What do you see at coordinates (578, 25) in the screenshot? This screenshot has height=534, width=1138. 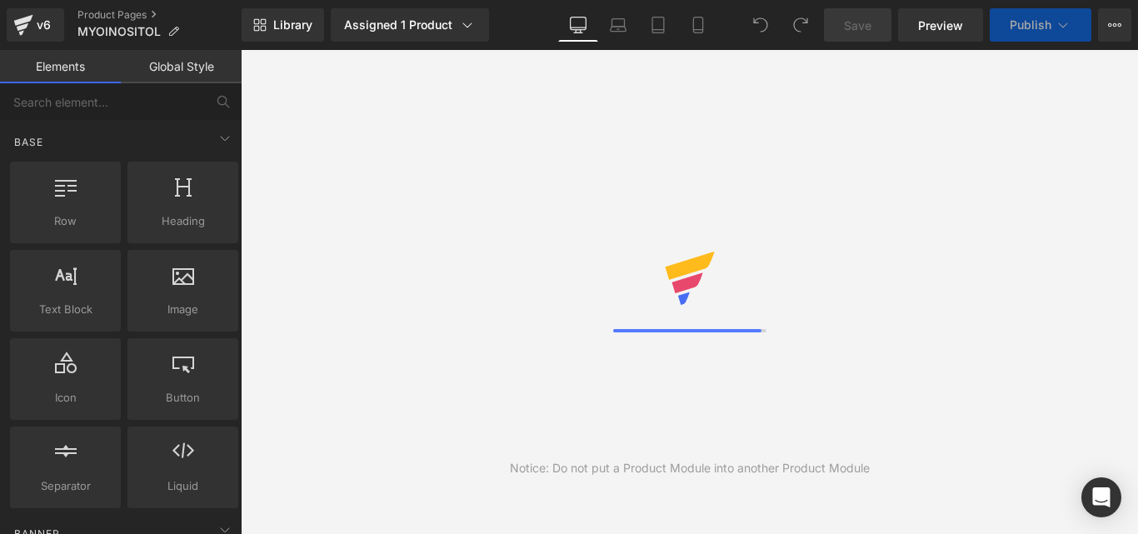 I see `a: Desktop` at bounding box center [578, 25].